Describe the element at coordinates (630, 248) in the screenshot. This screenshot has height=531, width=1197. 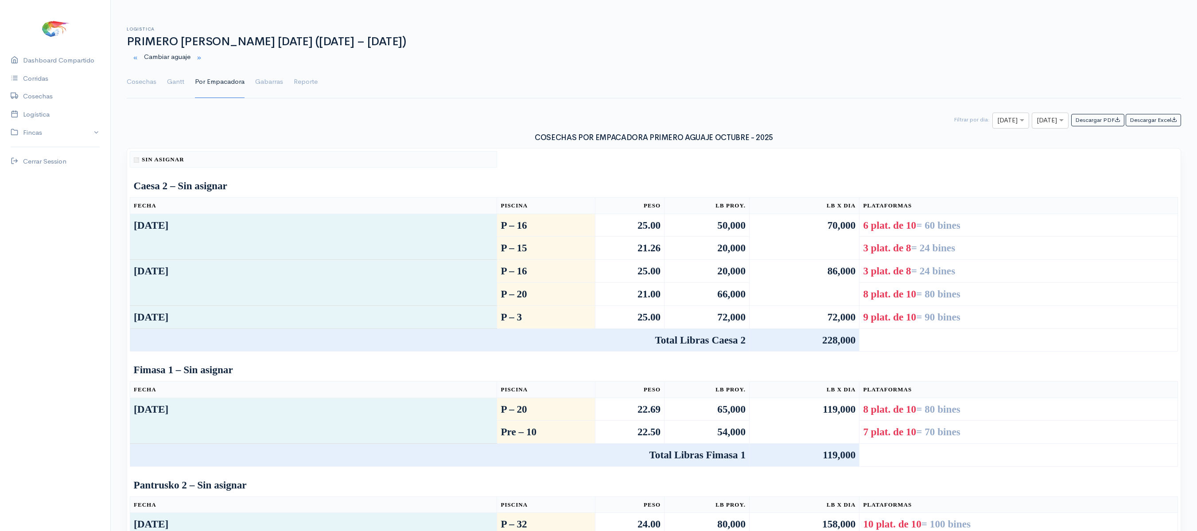
I see `td: 21.26` at that location.